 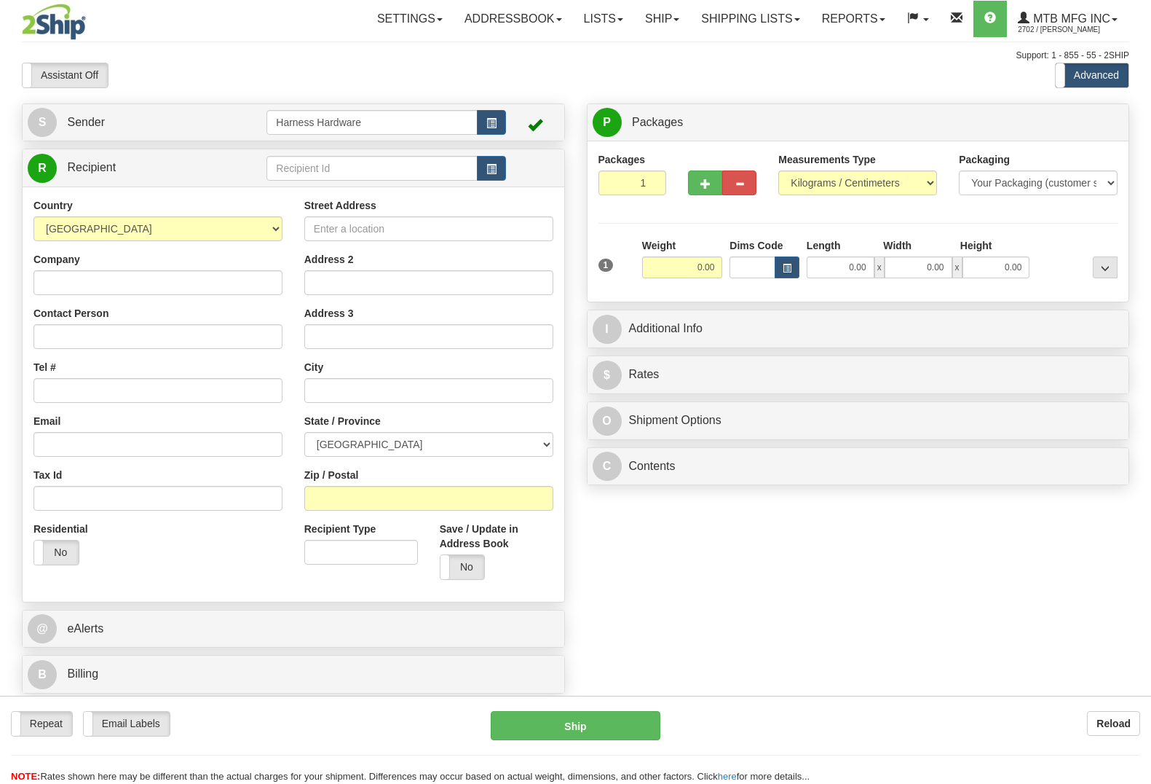 What do you see at coordinates (429, 229) in the screenshot?
I see `input: Enter a location` at bounding box center [429, 229].